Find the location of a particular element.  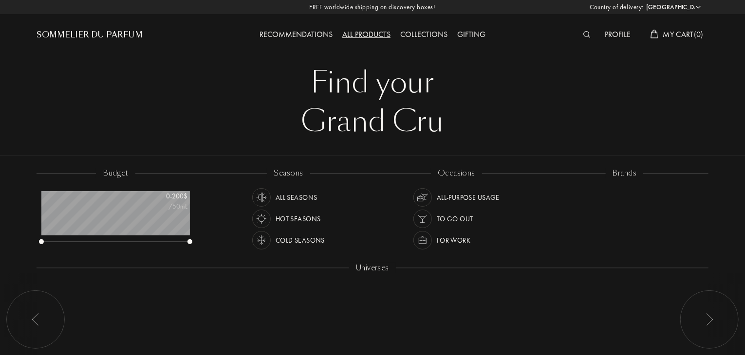

a: Gifting is located at coordinates (471, 34).